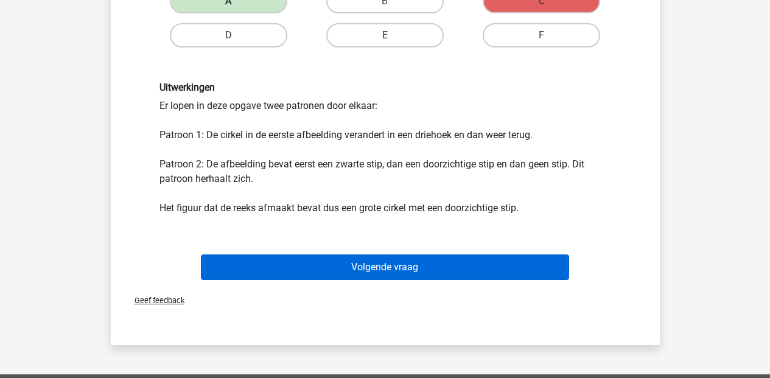  Describe the element at coordinates (384, 267) in the screenshot. I see `button: Volgende vraag` at that location.